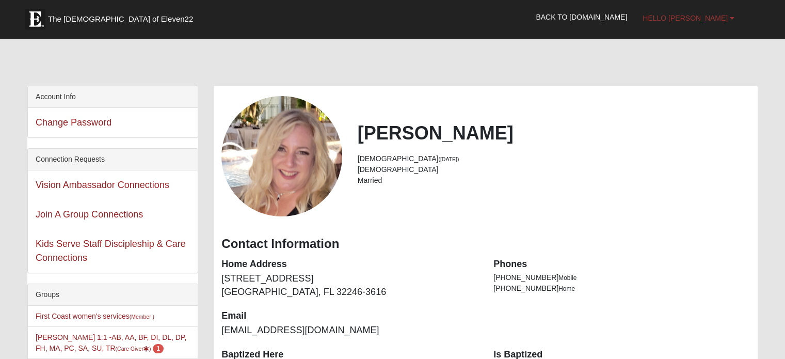  I want to click on a: Join A Group Connections, so click(89, 214).